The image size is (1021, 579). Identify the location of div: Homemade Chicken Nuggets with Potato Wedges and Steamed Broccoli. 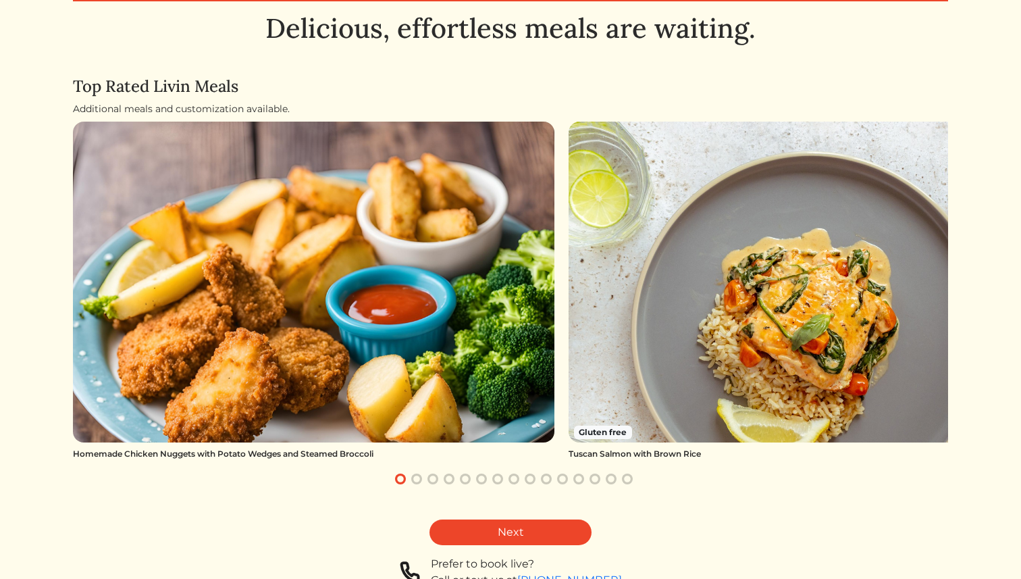
(313, 454).